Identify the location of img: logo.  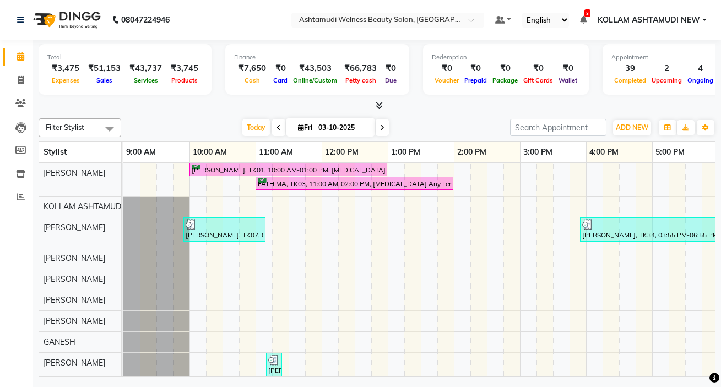
(66, 20).